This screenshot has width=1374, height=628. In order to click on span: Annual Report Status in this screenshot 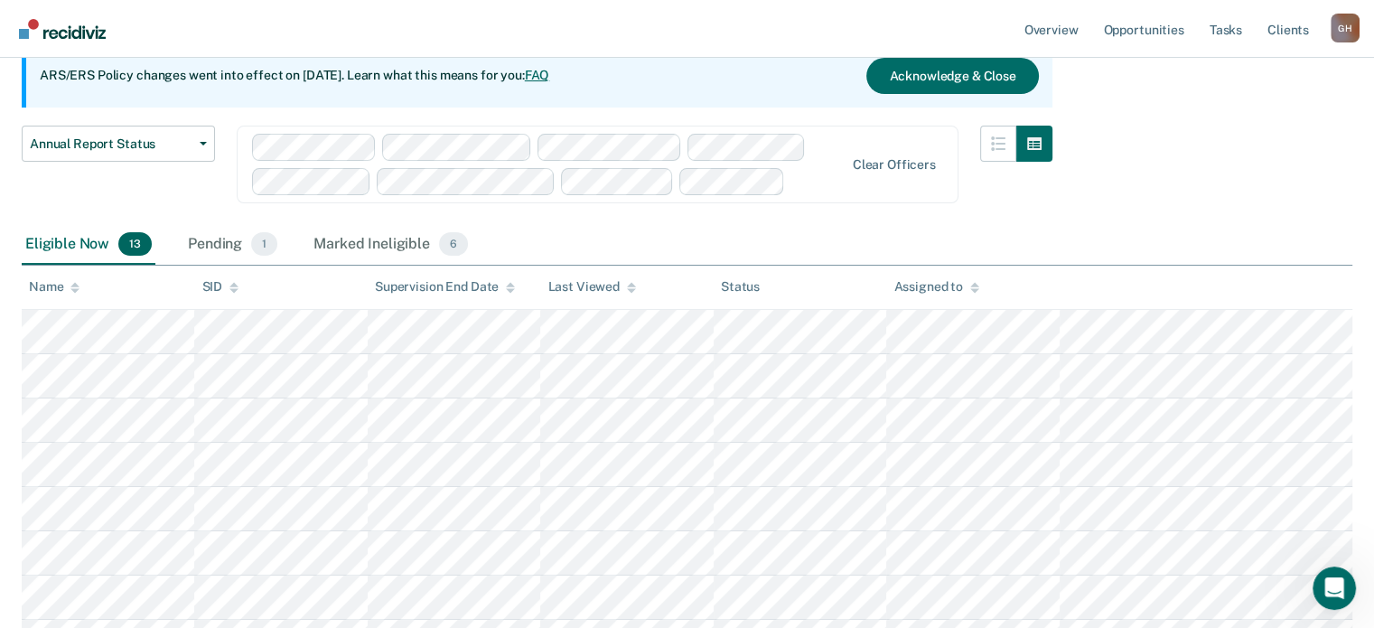, I will do `click(111, 144)`.